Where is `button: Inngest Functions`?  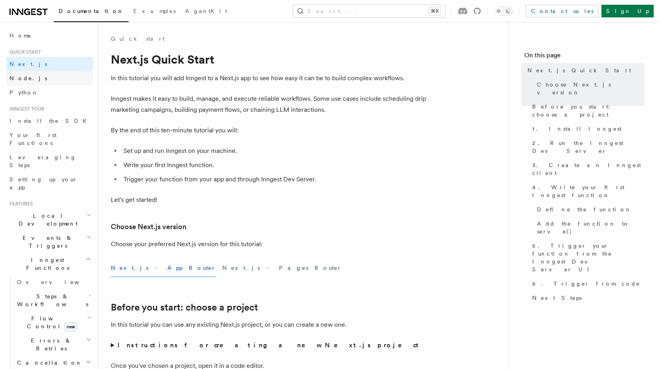
button: Inngest Functions is located at coordinates (49, 264).